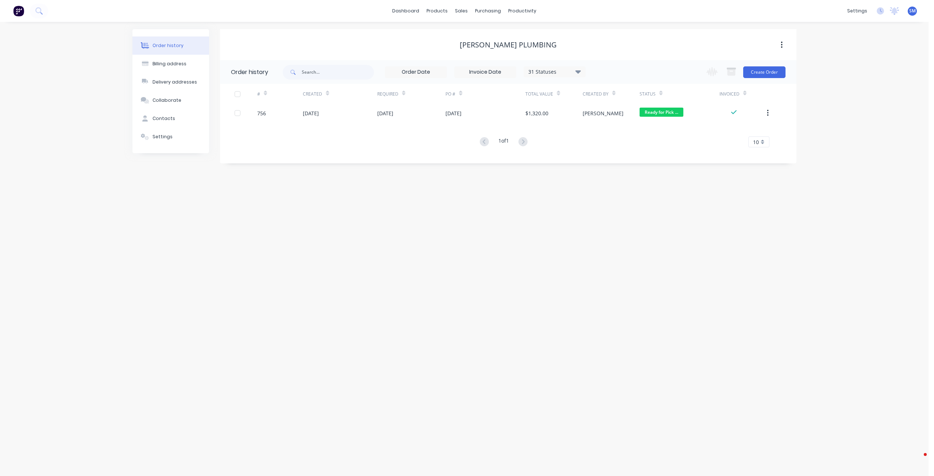  I want to click on div: 1 of 1, so click(503, 142).